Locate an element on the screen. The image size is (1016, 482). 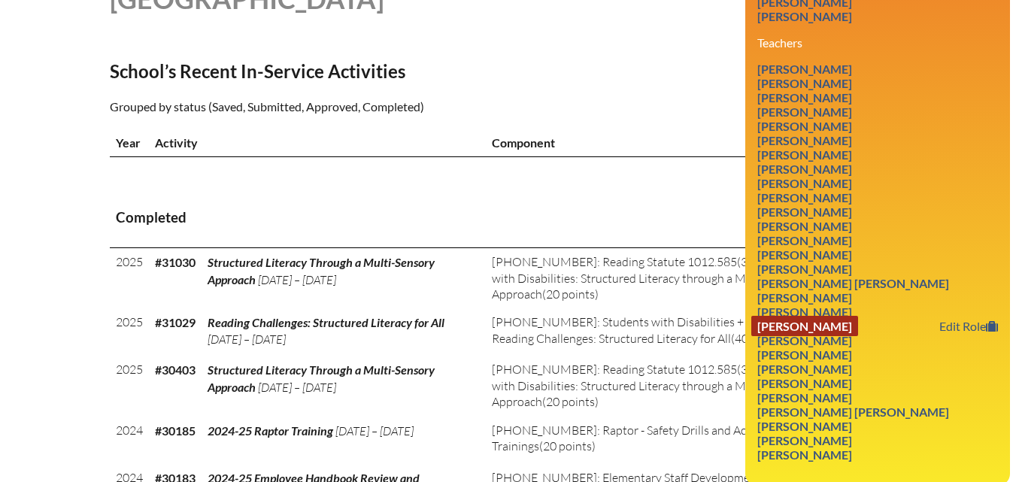
td: (40 points) is located at coordinates (653, 332).